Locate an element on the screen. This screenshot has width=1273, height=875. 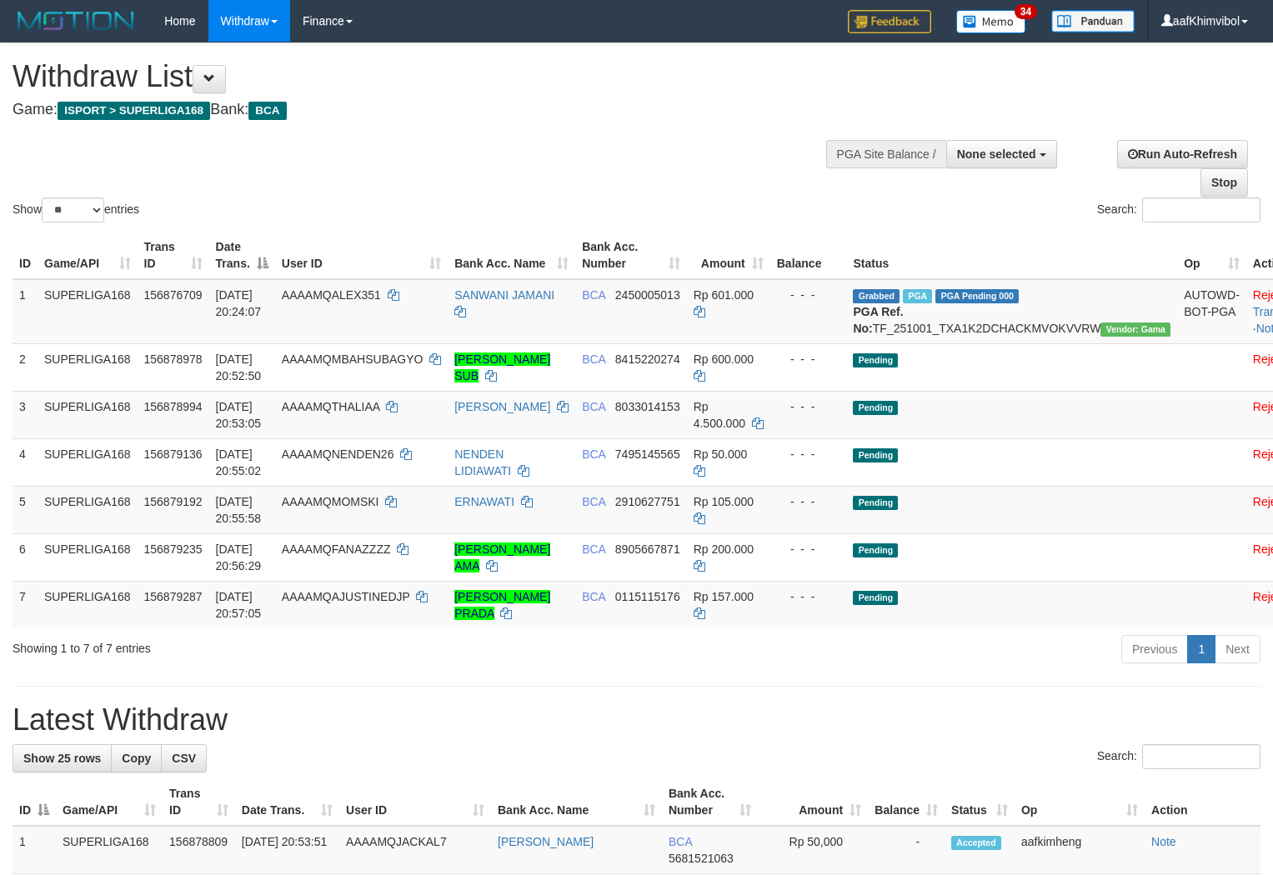
span: Copy 8905667871 to clipboard is located at coordinates (648, 549).